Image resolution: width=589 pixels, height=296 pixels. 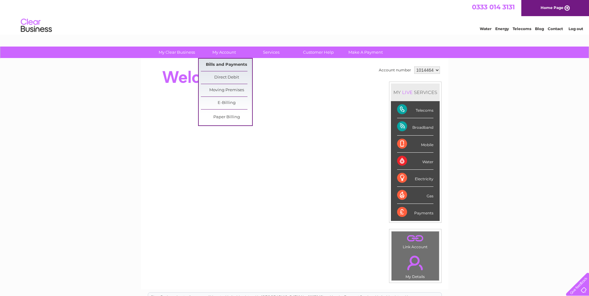 What do you see at coordinates (415, 241) in the screenshot?
I see `td: Link Account` at bounding box center [415, 241].